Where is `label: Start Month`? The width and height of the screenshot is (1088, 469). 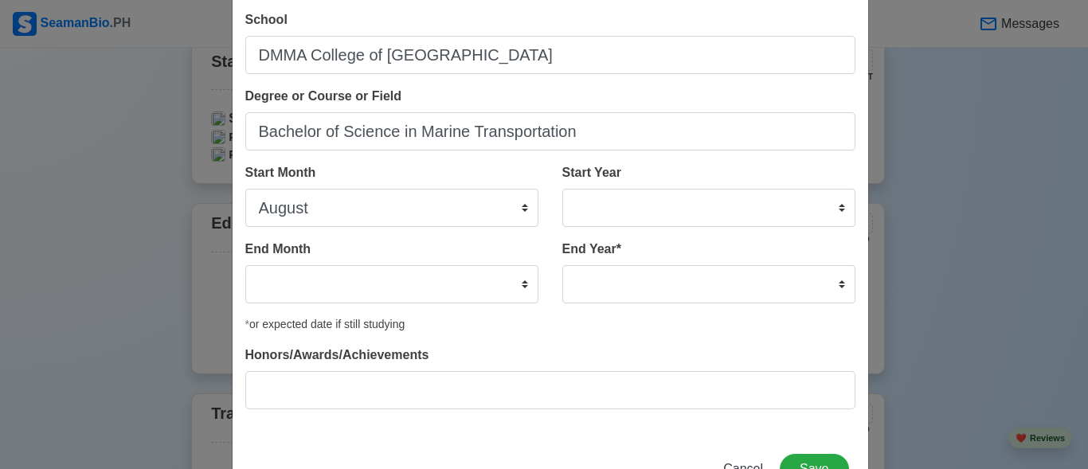 label: Start Month is located at coordinates (280, 173).